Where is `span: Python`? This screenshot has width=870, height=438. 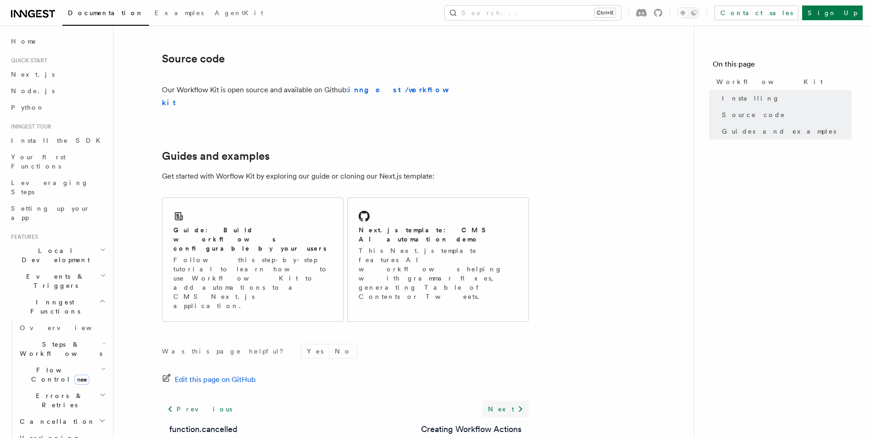
span: Python is located at coordinates (28, 107).